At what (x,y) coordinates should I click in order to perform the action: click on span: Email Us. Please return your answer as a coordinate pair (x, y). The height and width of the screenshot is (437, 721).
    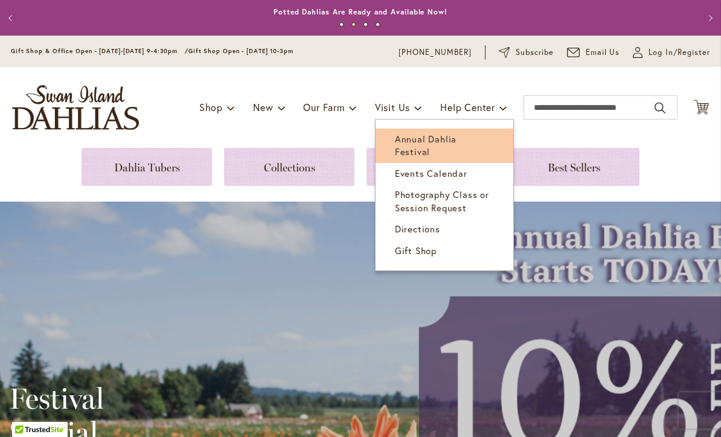
    Looking at the image, I should click on (603, 53).